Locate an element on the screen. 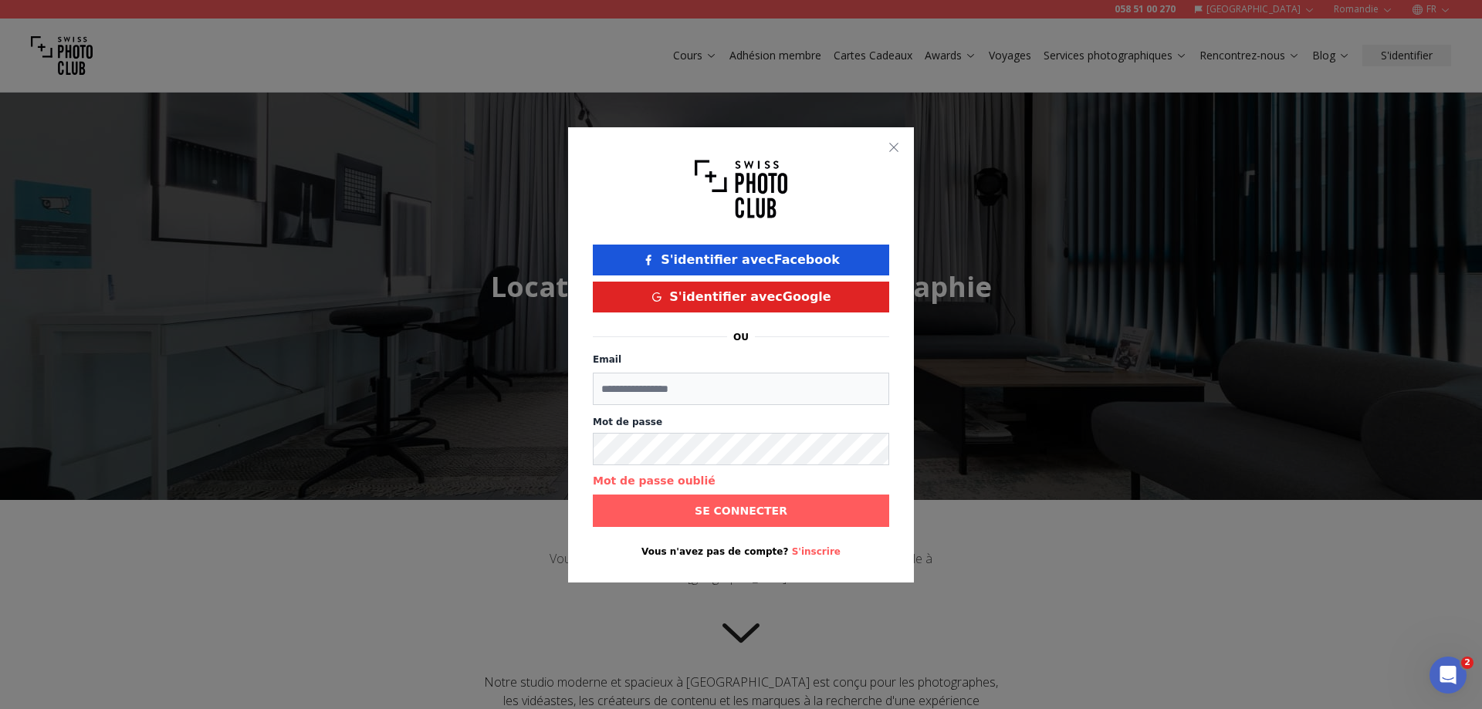 This screenshot has width=1482, height=709. span: 2 is located at coordinates (1467, 663).